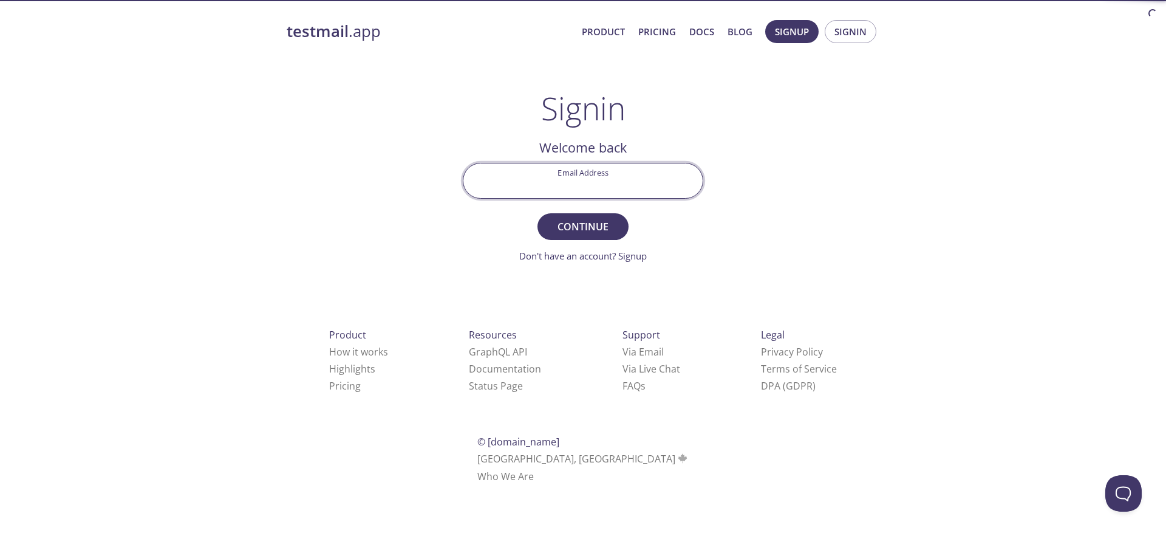 This screenshot has width=1166, height=536. Describe the element at coordinates (583, 227) in the screenshot. I see `button: Continue` at that location.